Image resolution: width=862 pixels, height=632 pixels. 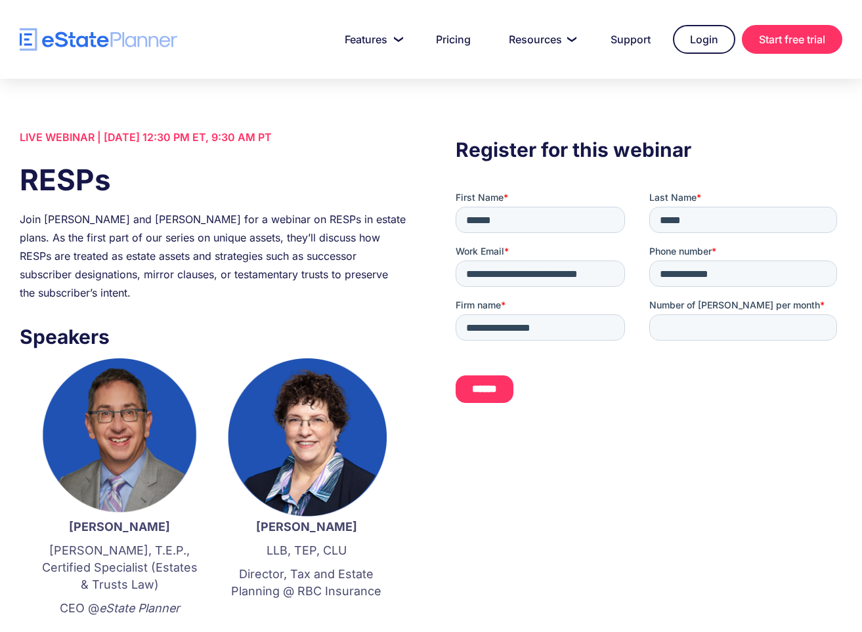 What do you see at coordinates (540, 39) in the screenshot?
I see `a: Resources` at bounding box center [540, 39].